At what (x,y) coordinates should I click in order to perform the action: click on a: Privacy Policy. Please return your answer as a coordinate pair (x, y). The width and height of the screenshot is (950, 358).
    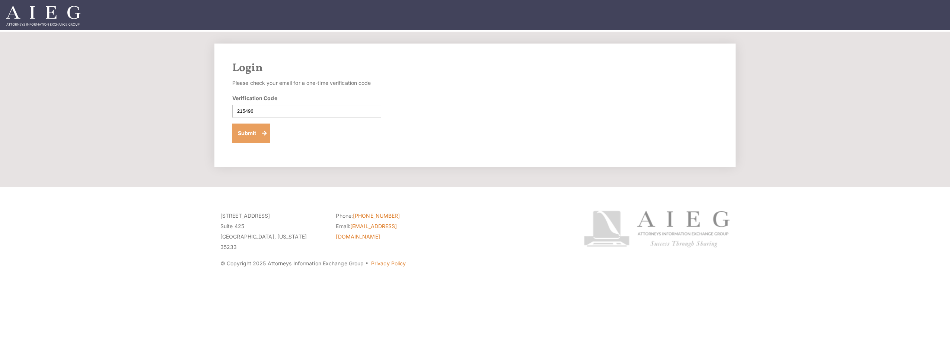
    Looking at the image, I should click on (388, 263).